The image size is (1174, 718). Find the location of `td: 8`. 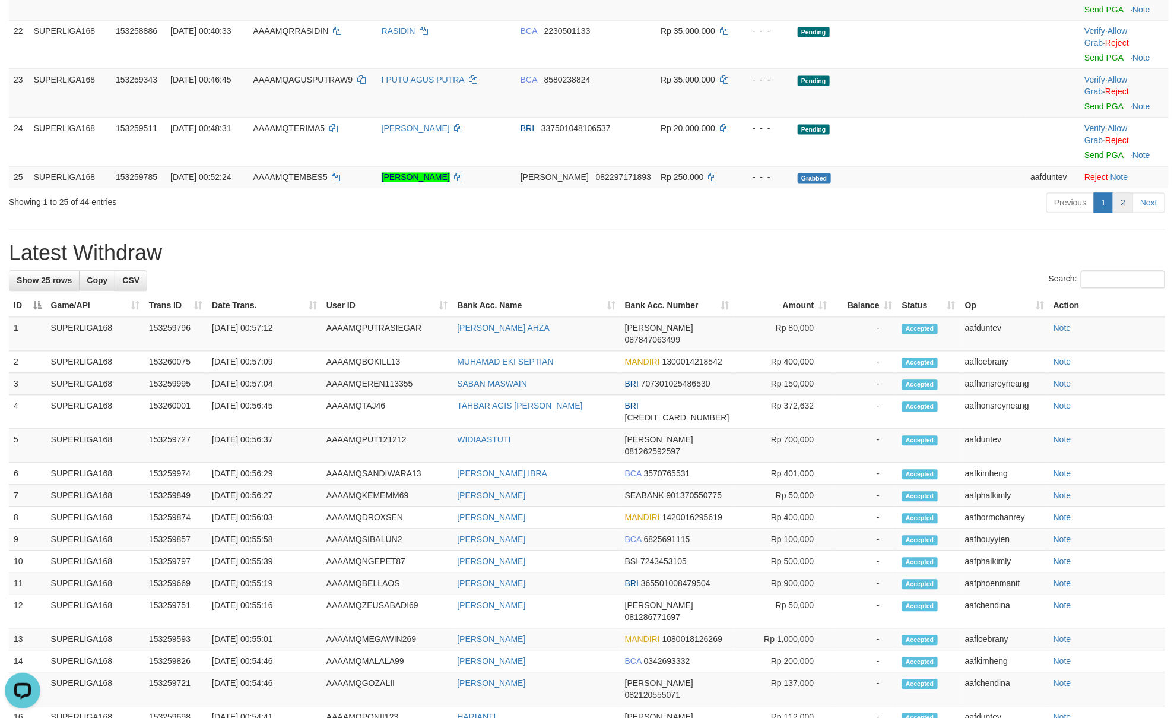

td: 8 is located at coordinates (27, 518).